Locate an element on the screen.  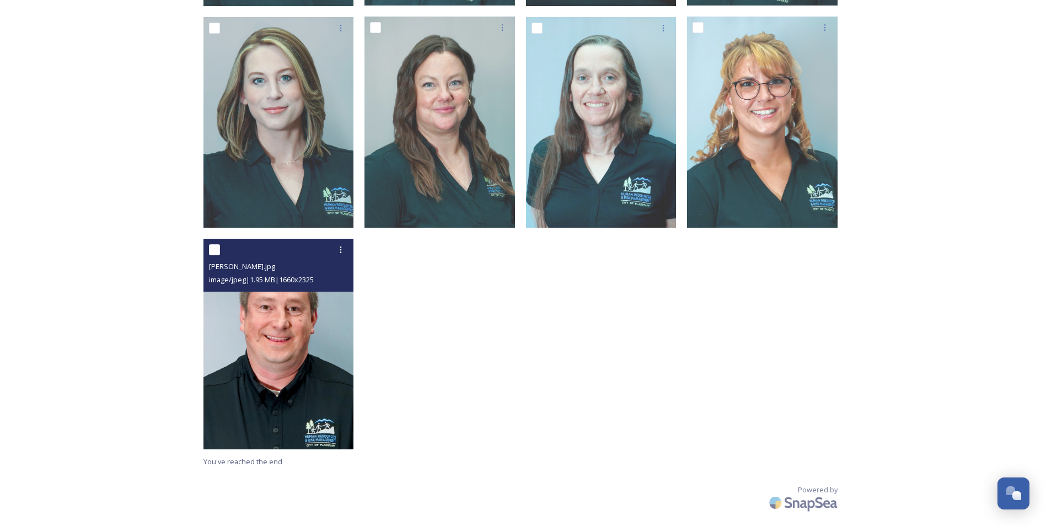
img: Emily_edit.jpg is located at coordinates (439, 122).